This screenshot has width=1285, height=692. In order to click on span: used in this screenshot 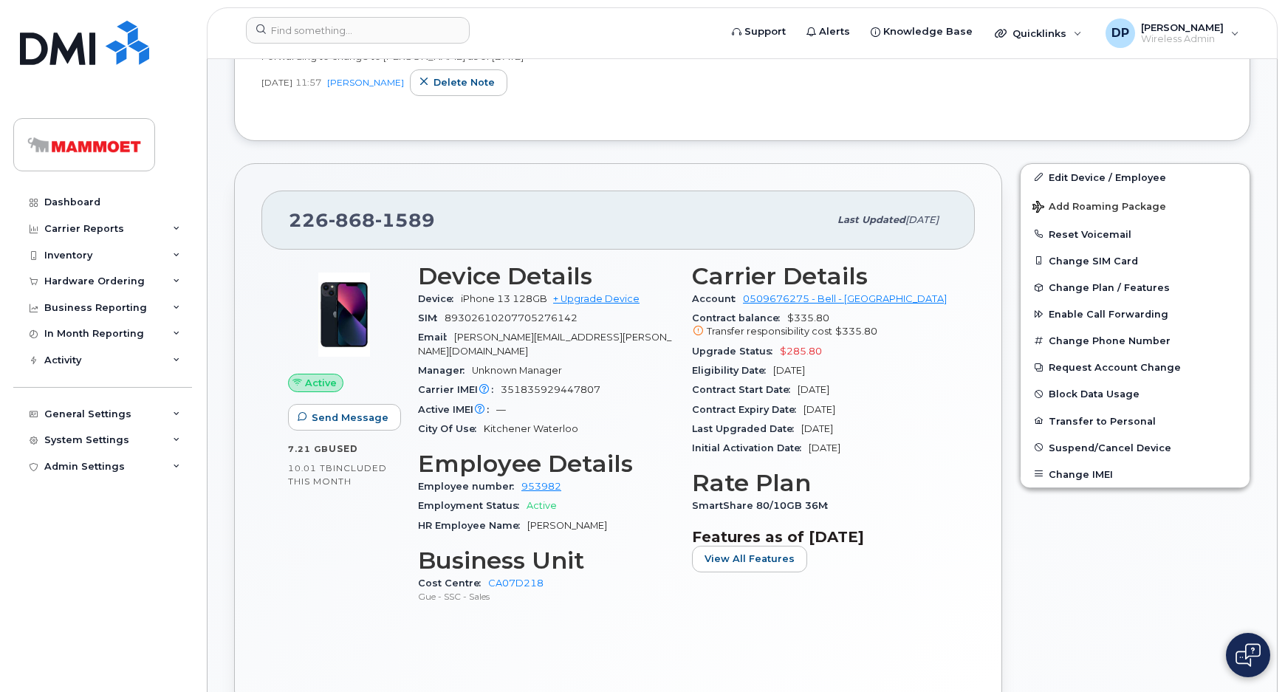, I will do `click(343, 448)`.